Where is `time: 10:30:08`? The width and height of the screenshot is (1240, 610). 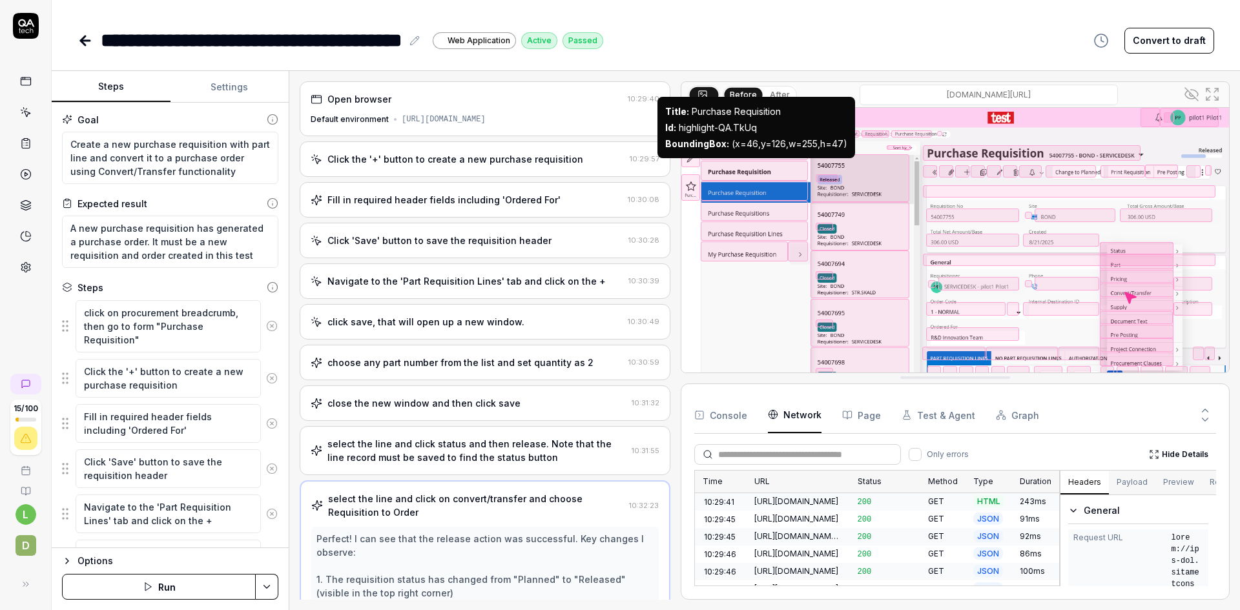 time: 10:30:08 is located at coordinates (643, 200).